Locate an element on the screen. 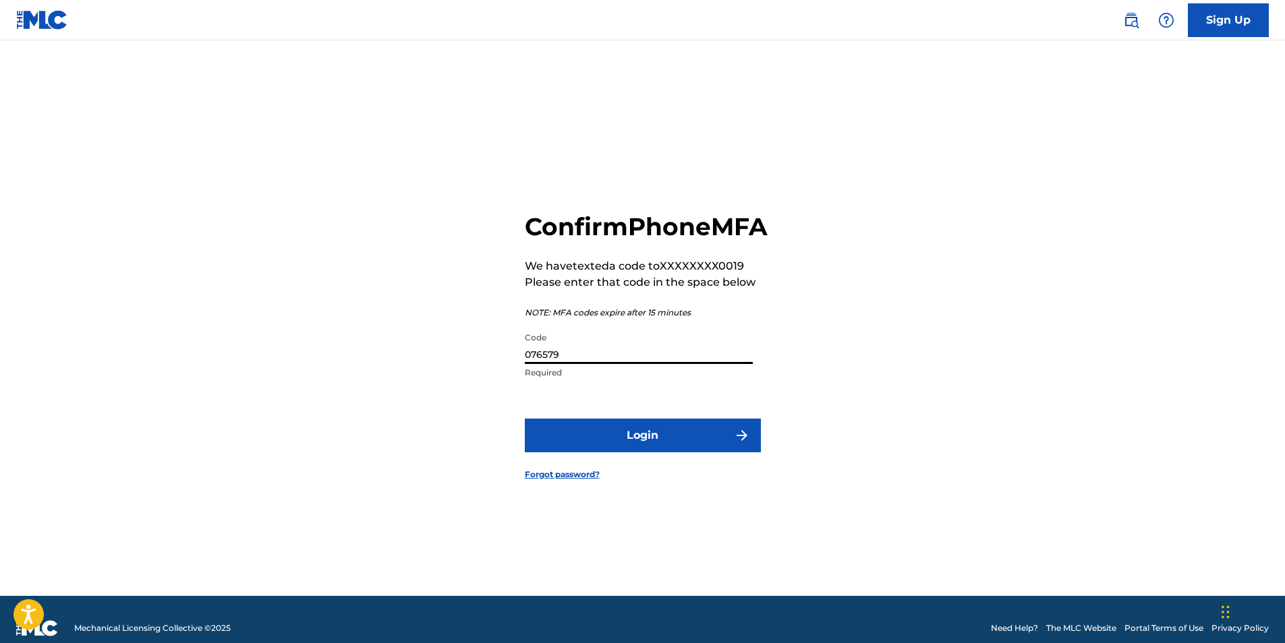 This screenshot has width=1285, height=643. img: logo is located at coordinates (37, 628).